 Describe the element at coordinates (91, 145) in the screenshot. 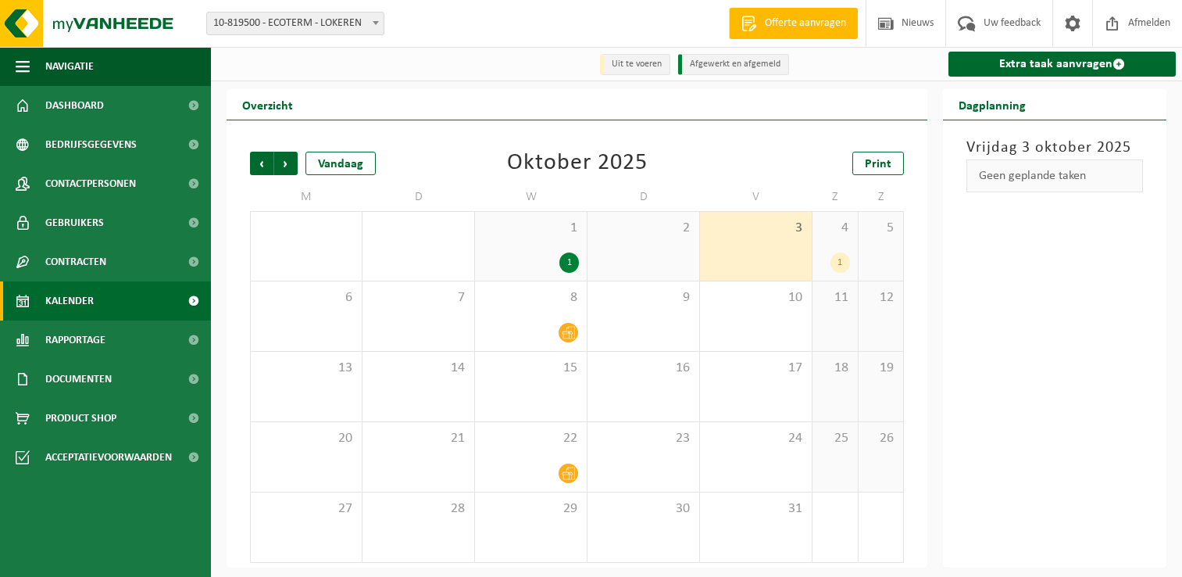

I see `span: Bedrijfsgegevens` at that location.